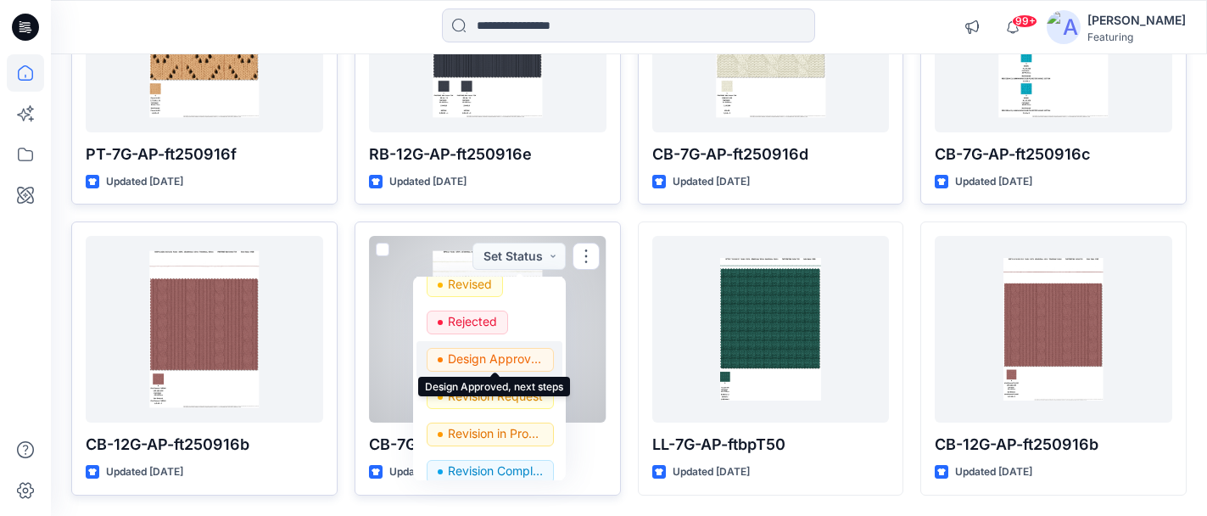  Describe the element at coordinates (496, 396) in the screenshot. I see `p: Revision Request` at that location.